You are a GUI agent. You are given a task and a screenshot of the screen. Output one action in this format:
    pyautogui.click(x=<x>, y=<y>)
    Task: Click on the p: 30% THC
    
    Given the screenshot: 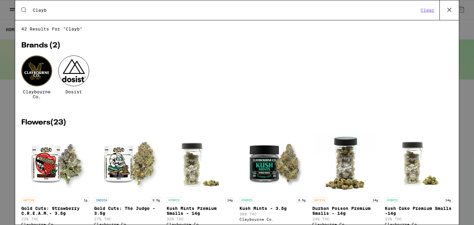 What is the action you would take?
    pyautogui.click(x=274, y=214)
    